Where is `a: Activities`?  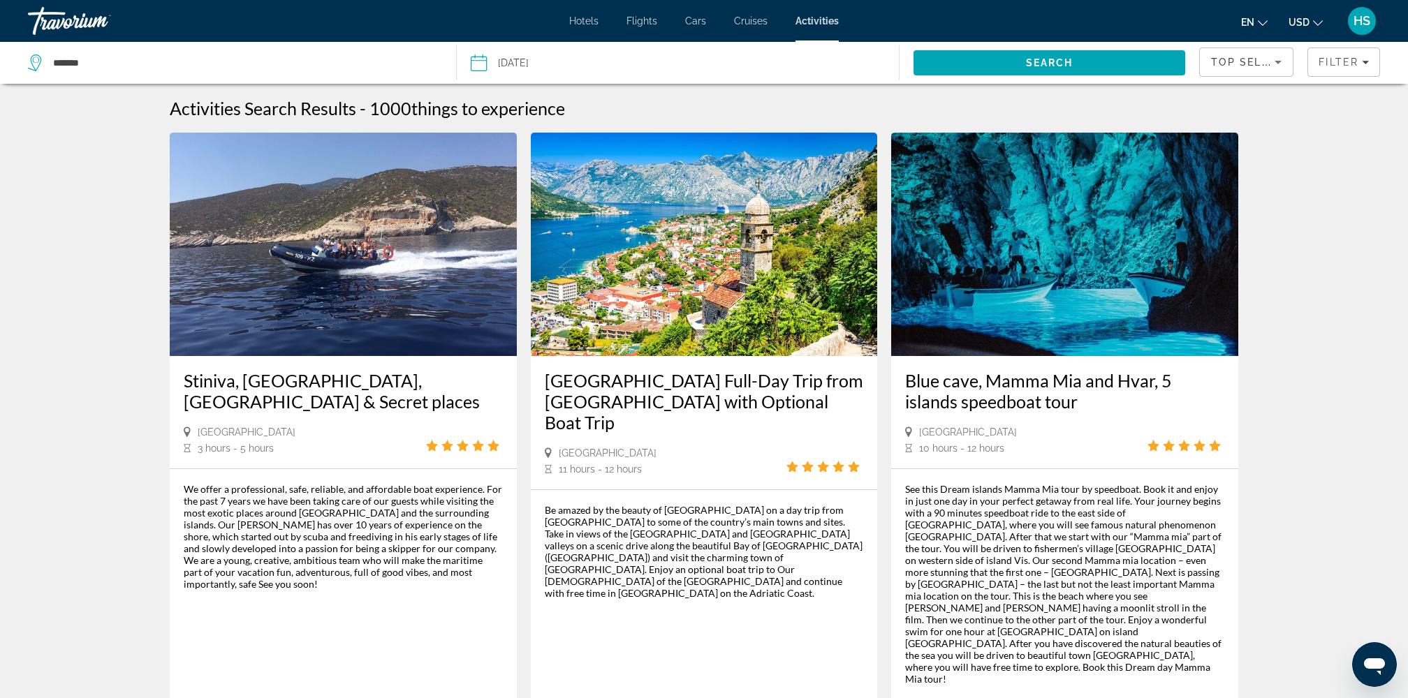
a: Activities is located at coordinates (817, 21).